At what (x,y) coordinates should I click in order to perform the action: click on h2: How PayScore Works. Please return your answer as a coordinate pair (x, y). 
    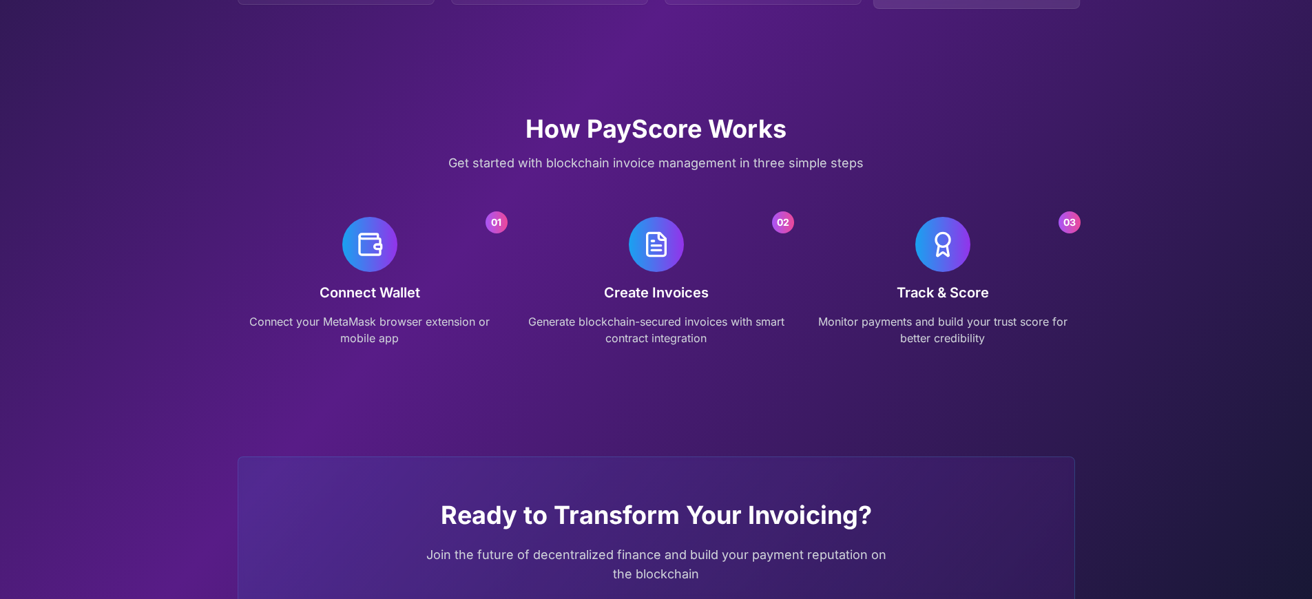
    Looking at the image, I should click on (656, 129).